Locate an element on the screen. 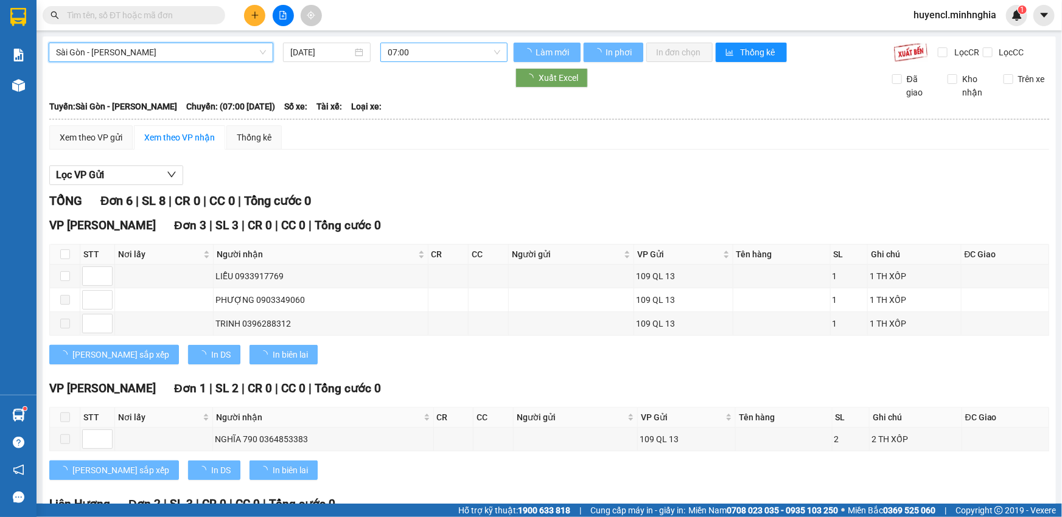 The width and height of the screenshot is (1062, 517). div: PHƯỢNG 0903349060 is located at coordinates (320, 300).